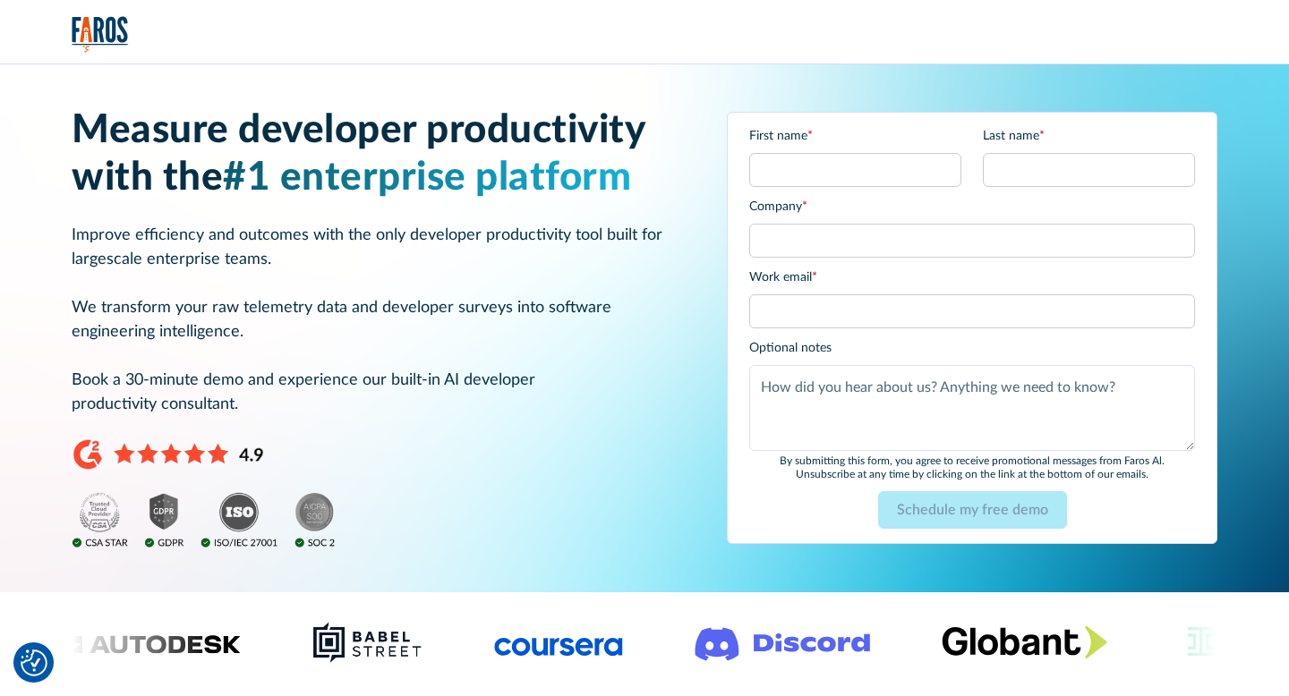 The image size is (1289, 696). Describe the element at coordinates (100, 34) in the screenshot. I see `img: Logo of the analytics and reporting company Faros.` at that location.